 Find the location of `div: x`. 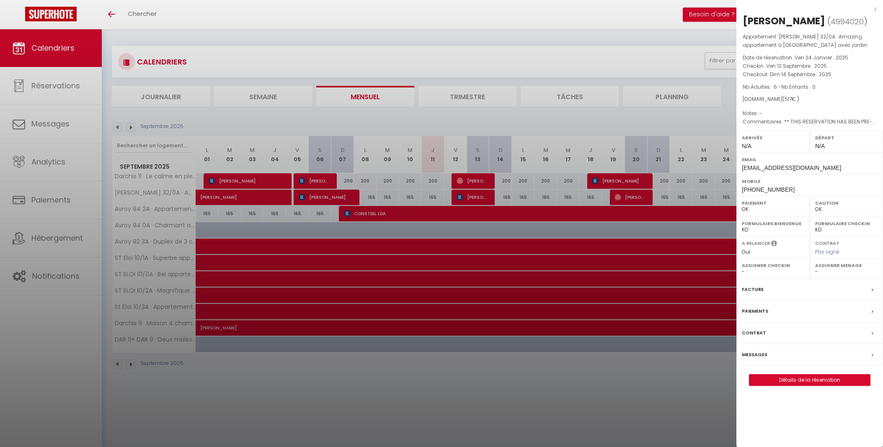

div: x is located at coordinates (806, 9).